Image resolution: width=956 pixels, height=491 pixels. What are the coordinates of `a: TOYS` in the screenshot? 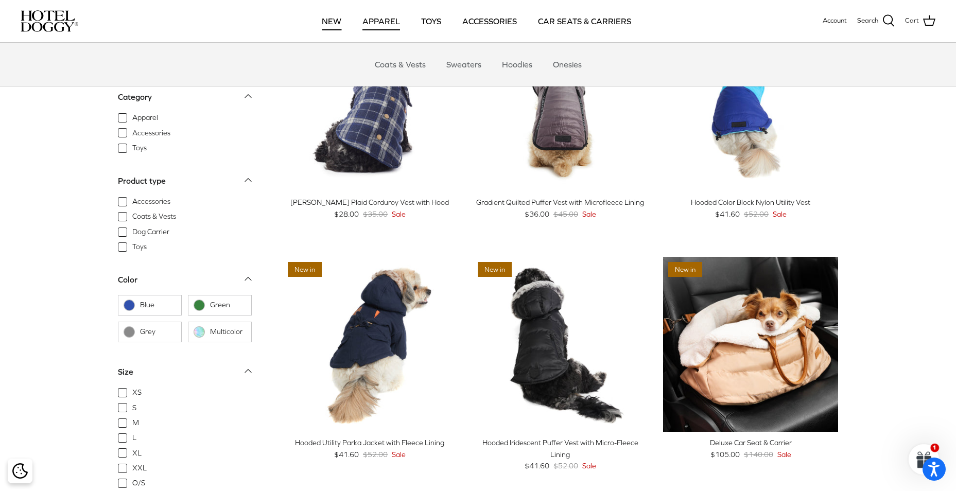 It's located at (431, 21).